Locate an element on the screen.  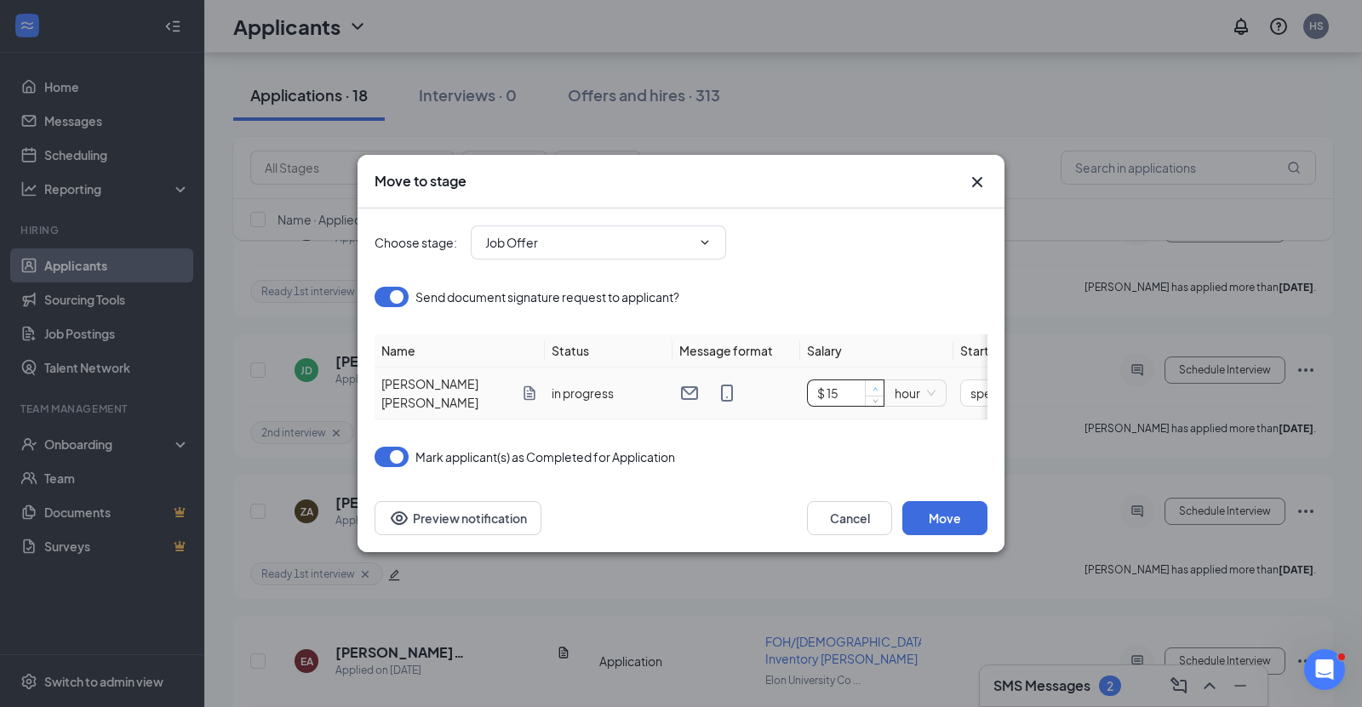
td: in progress is located at coordinates (609, 393).